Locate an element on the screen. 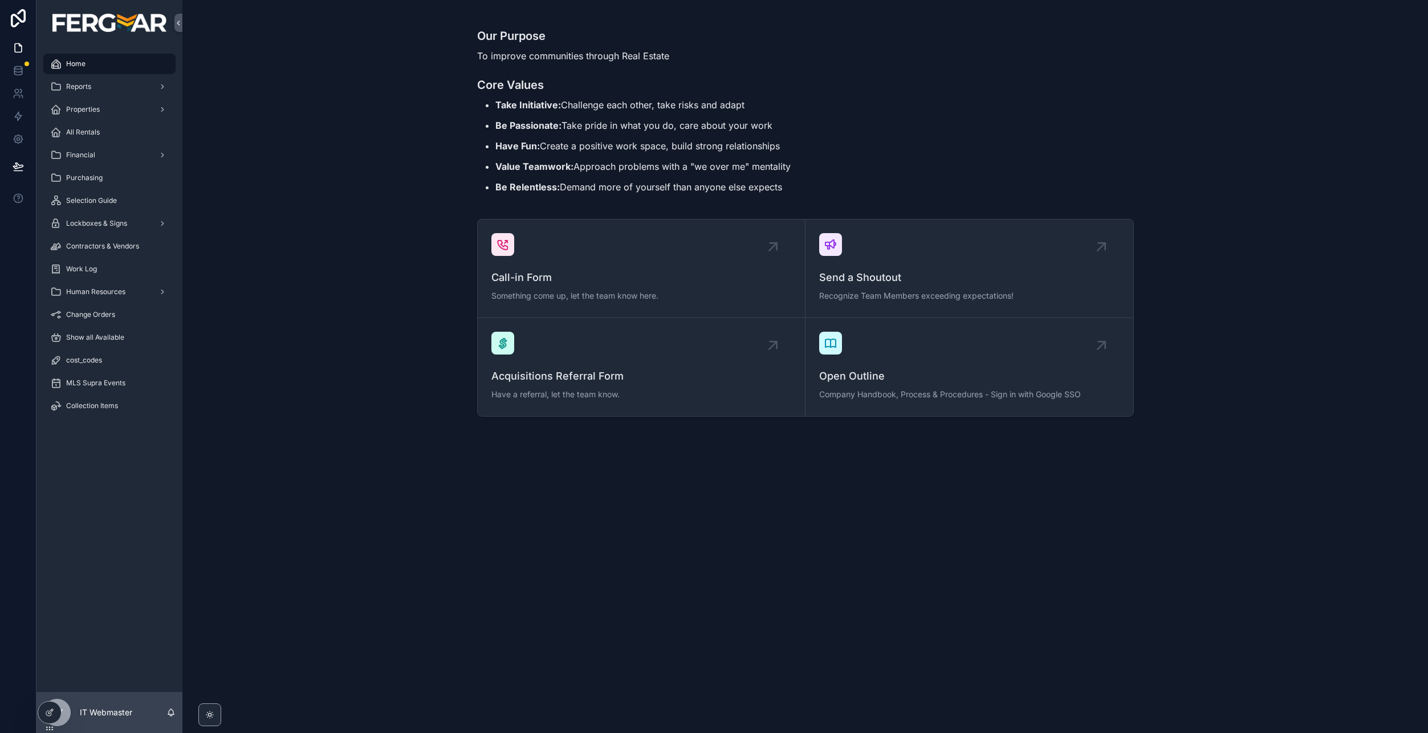  span: Call-in Form is located at coordinates (641, 278).